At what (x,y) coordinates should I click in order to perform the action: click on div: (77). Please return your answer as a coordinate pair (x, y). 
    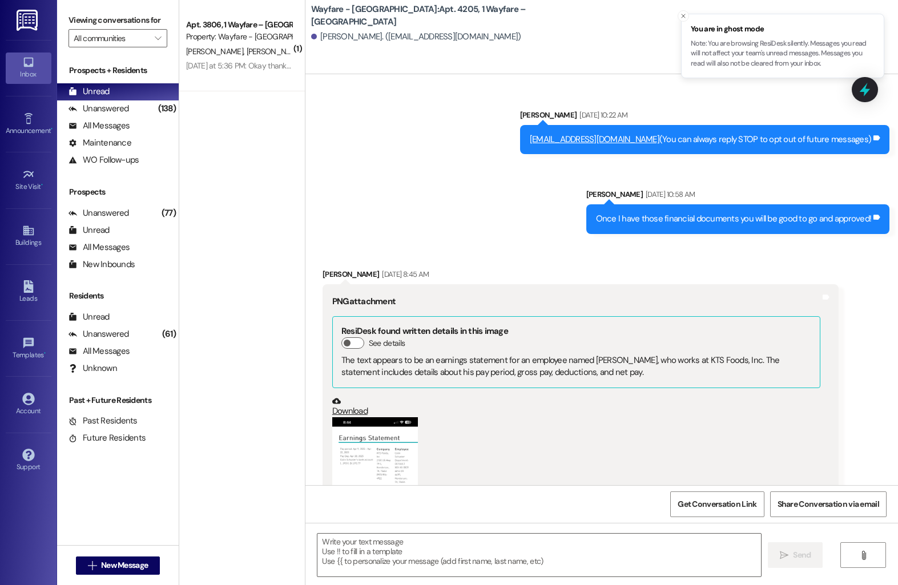
    Looking at the image, I should click on (168, 213).